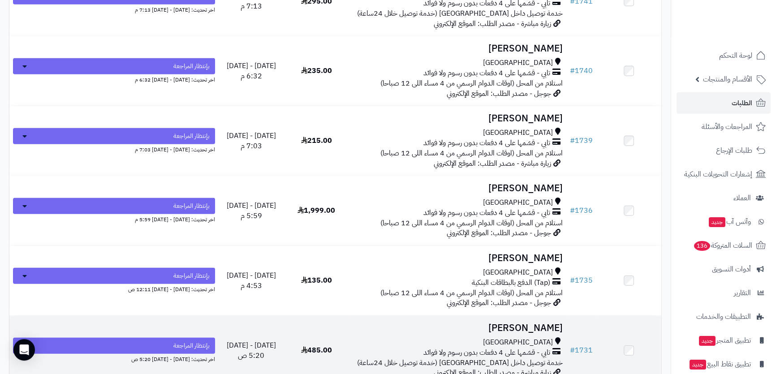  I want to click on span: التقارير, so click(742, 293).